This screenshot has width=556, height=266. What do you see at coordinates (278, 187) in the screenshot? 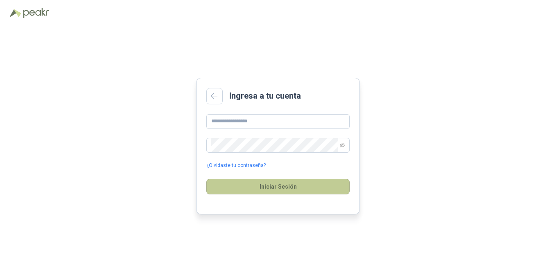
I see `button: Iniciar Sesión` at bounding box center [278, 187].